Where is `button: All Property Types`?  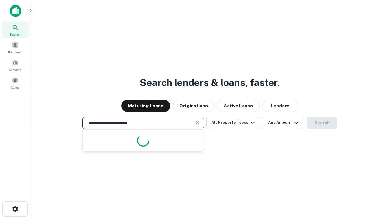 button: All Property Types is located at coordinates (233, 123).